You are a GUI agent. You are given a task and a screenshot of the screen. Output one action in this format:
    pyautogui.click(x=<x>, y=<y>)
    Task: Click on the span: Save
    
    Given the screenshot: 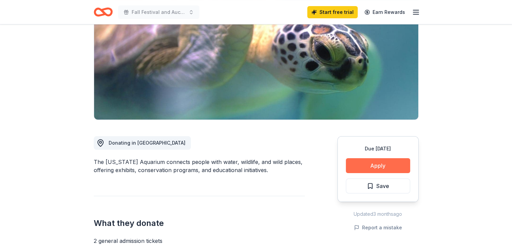 What is the action you would take?
    pyautogui.click(x=383, y=186)
    